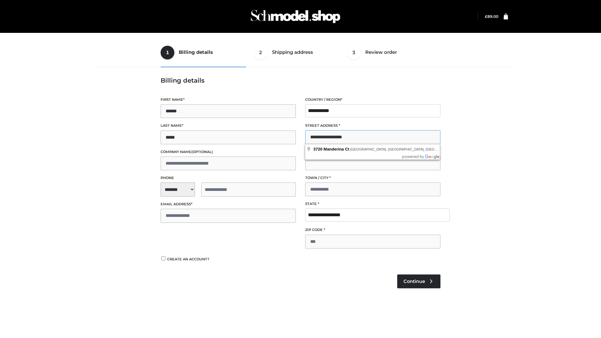  Describe the element at coordinates (373, 204) in the screenshot. I see `label: State` at that location.